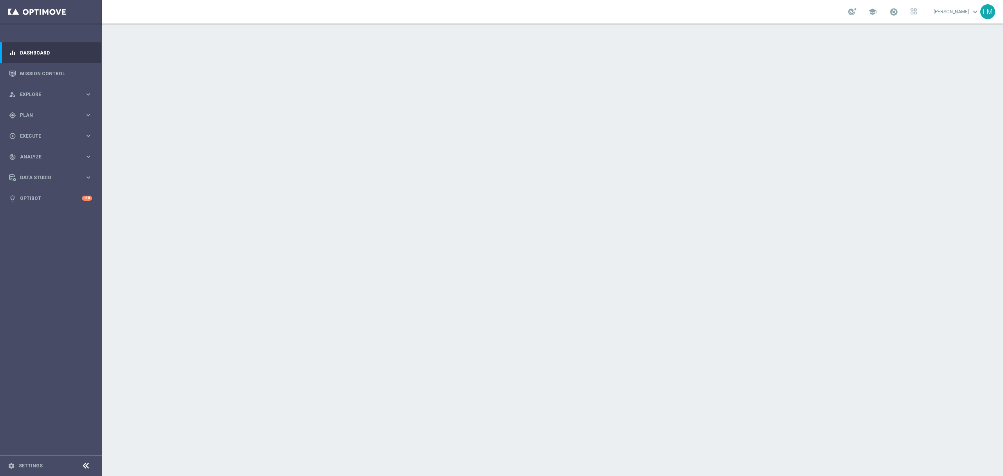 The height and width of the screenshot is (476, 1003). What do you see at coordinates (51, 157) in the screenshot?
I see `div: track_changes Analyze keyboard_arrow_right` at bounding box center [51, 157].